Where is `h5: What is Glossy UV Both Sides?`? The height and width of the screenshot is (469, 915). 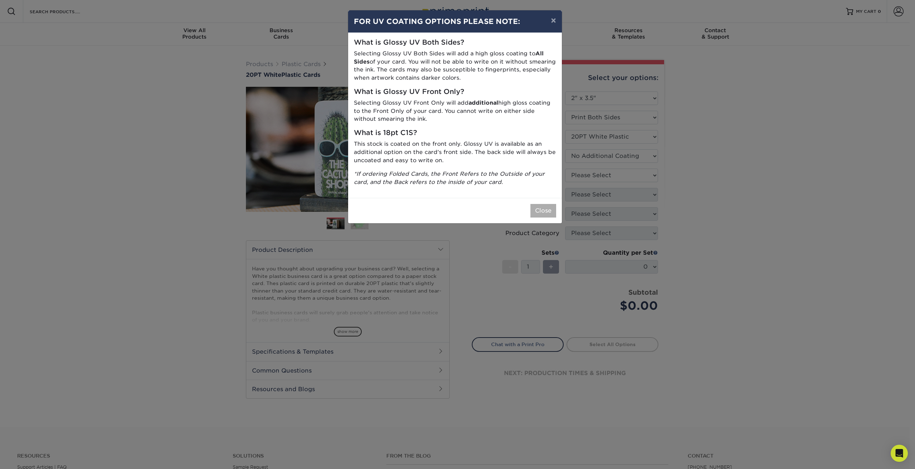 h5: What is Glossy UV Both Sides? is located at coordinates (455, 43).